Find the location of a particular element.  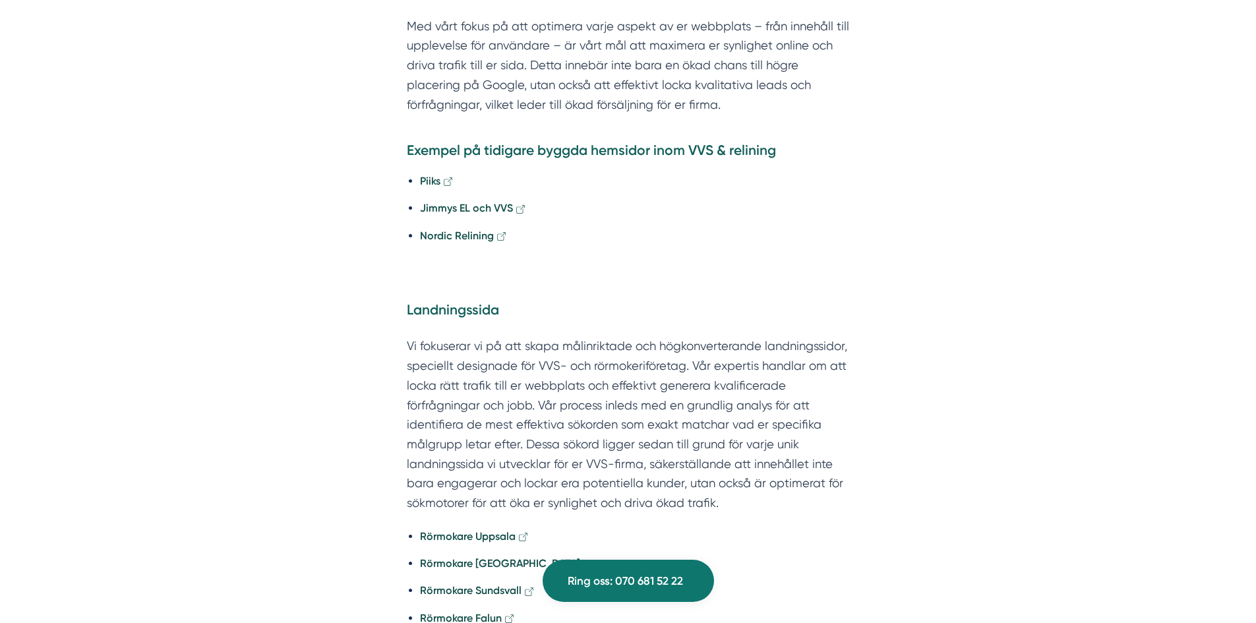

a: Nordic Relining is located at coordinates (464, 235).